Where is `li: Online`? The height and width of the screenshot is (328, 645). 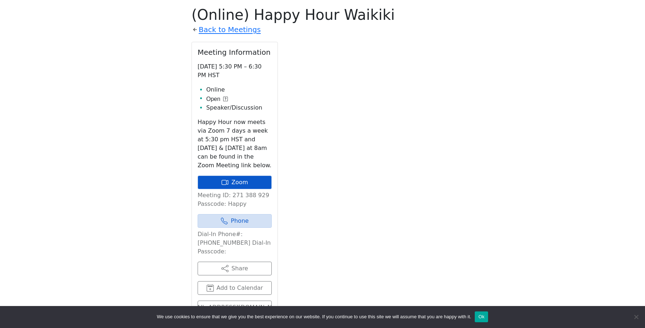 li: Online is located at coordinates (239, 90).